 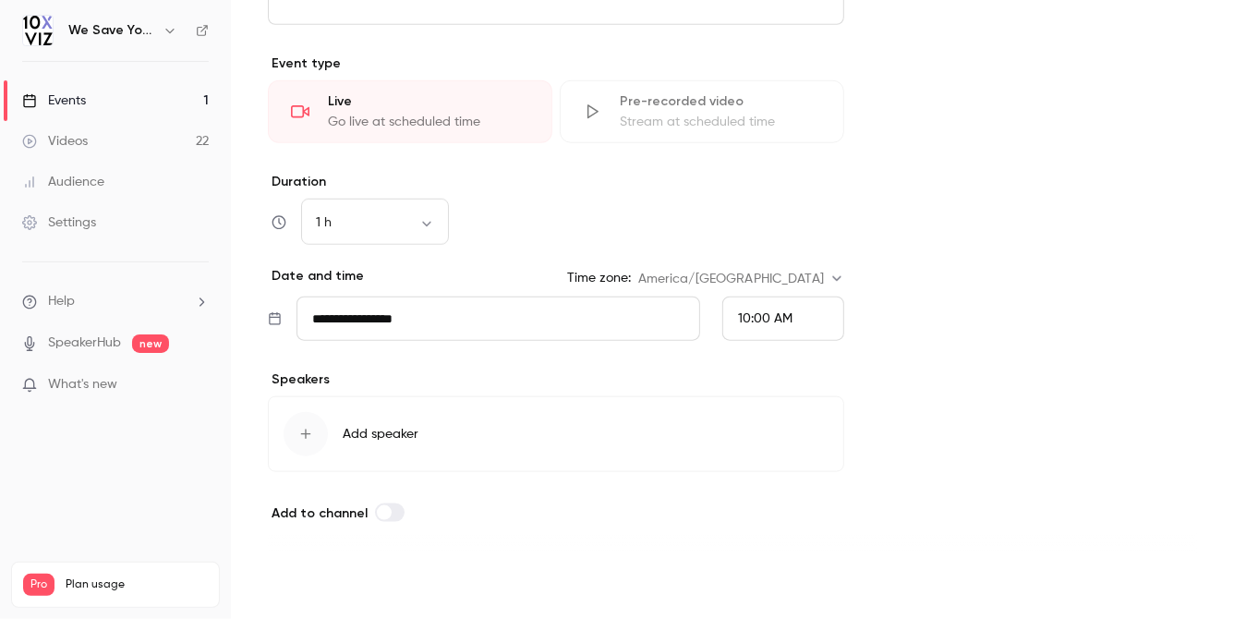 What do you see at coordinates (301, 586) in the screenshot?
I see `button: Save` at bounding box center [301, 586].